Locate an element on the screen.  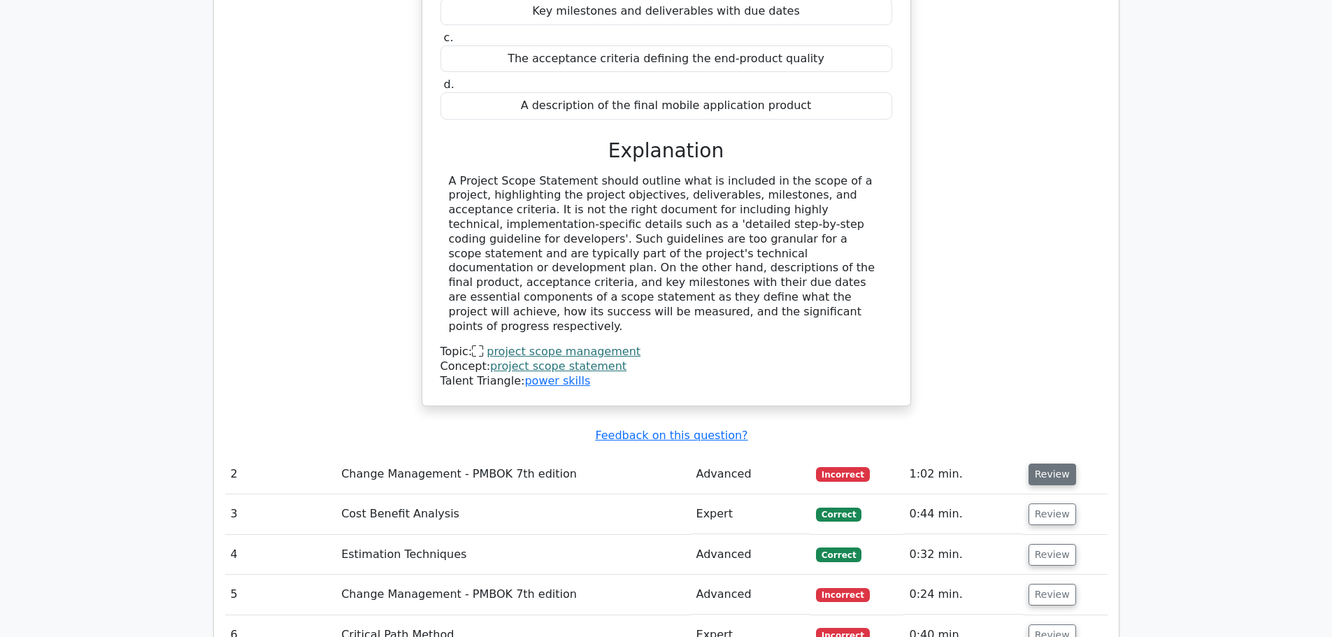
span: d. is located at coordinates (449, 84).